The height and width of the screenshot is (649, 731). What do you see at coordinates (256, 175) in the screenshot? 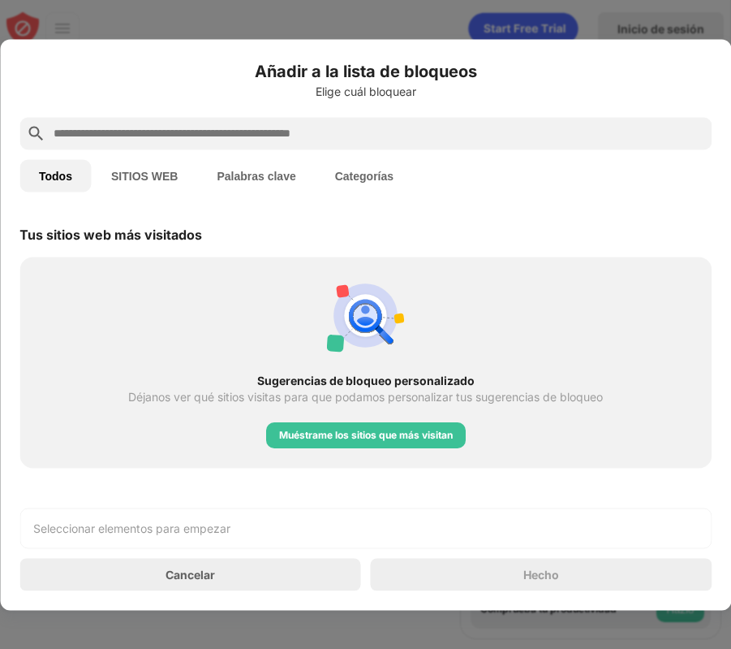
I see `button: Palabras clave` at bounding box center [256, 175].